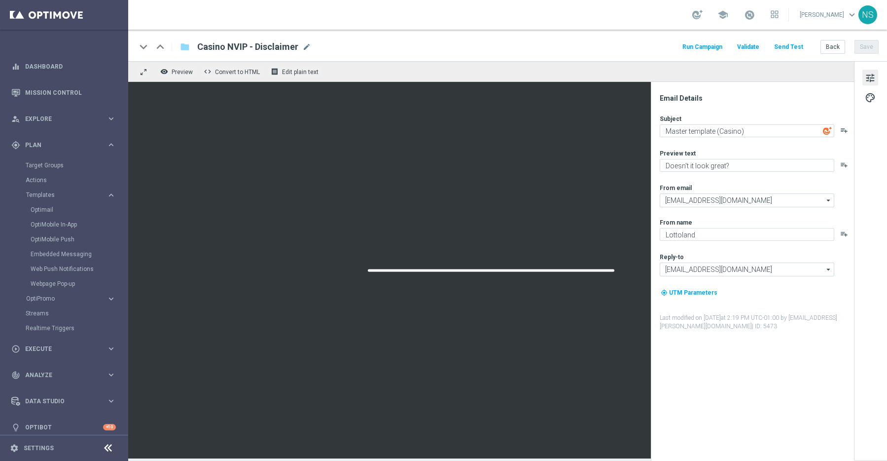  I want to click on button: remove_red_eye Preview, so click(178, 72).